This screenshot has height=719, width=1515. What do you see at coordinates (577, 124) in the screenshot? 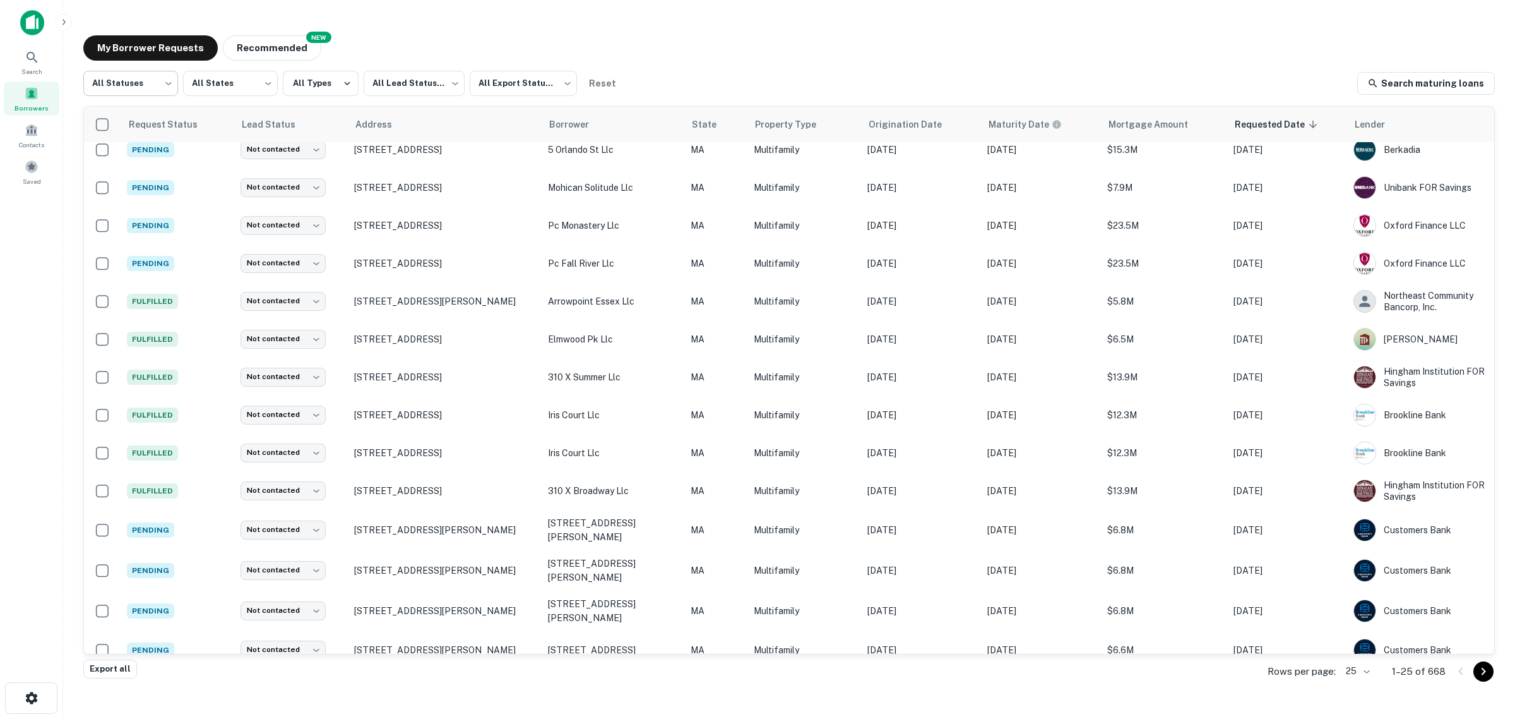
I see `span: Borrower` at bounding box center [577, 124].